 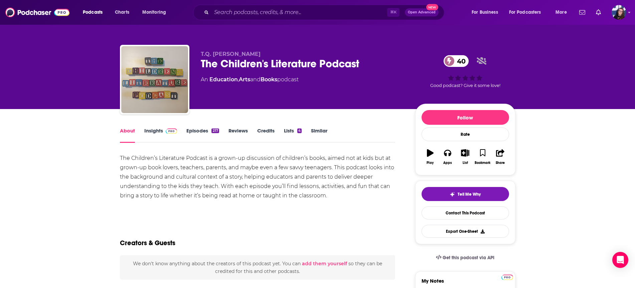 I want to click on span: For Business, so click(x=485, y=12).